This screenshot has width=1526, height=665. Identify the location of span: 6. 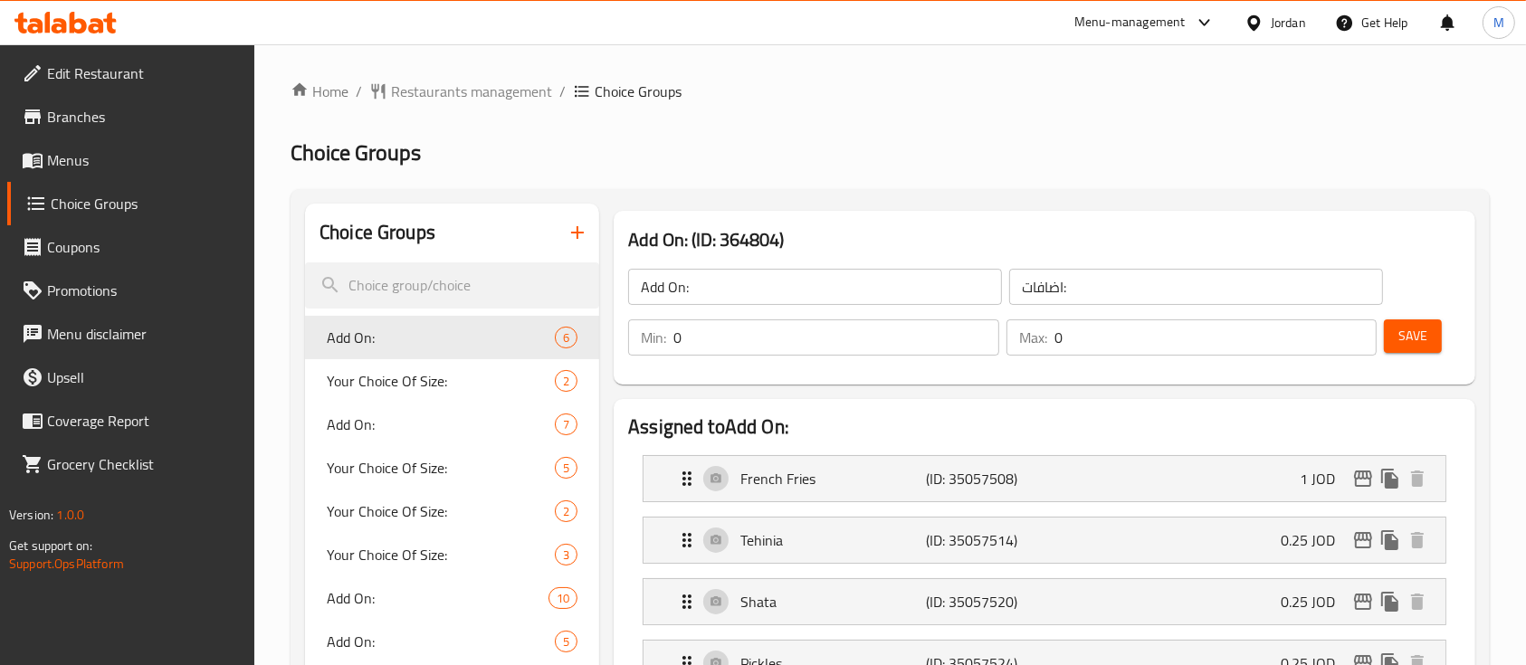
(566, 338).